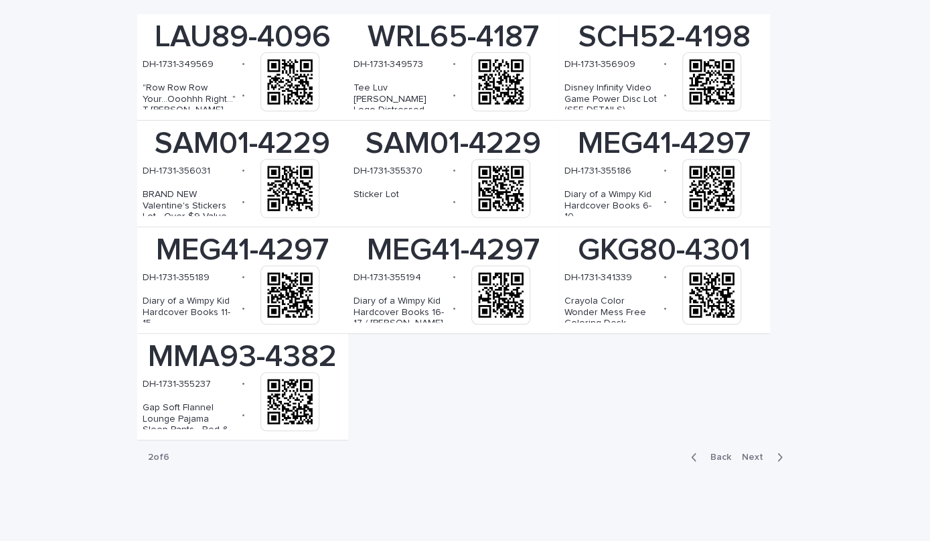 This screenshot has width=930, height=541. Describe the element at coordinates (757, 457) in the screenshot. I see `span: Next` at that location.